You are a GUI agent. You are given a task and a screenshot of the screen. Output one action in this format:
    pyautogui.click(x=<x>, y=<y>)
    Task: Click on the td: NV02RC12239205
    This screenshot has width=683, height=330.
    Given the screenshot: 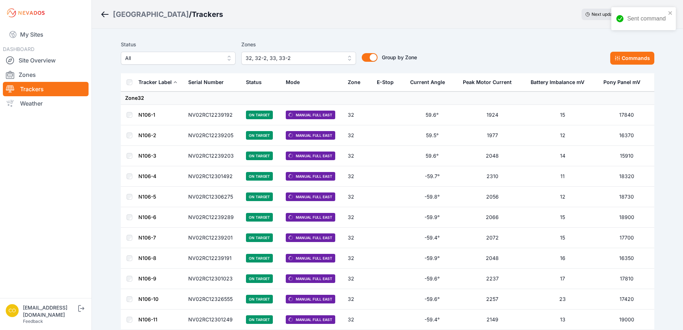 What is the action you would take?
    pyautogui.click(x=213, y=135)
    